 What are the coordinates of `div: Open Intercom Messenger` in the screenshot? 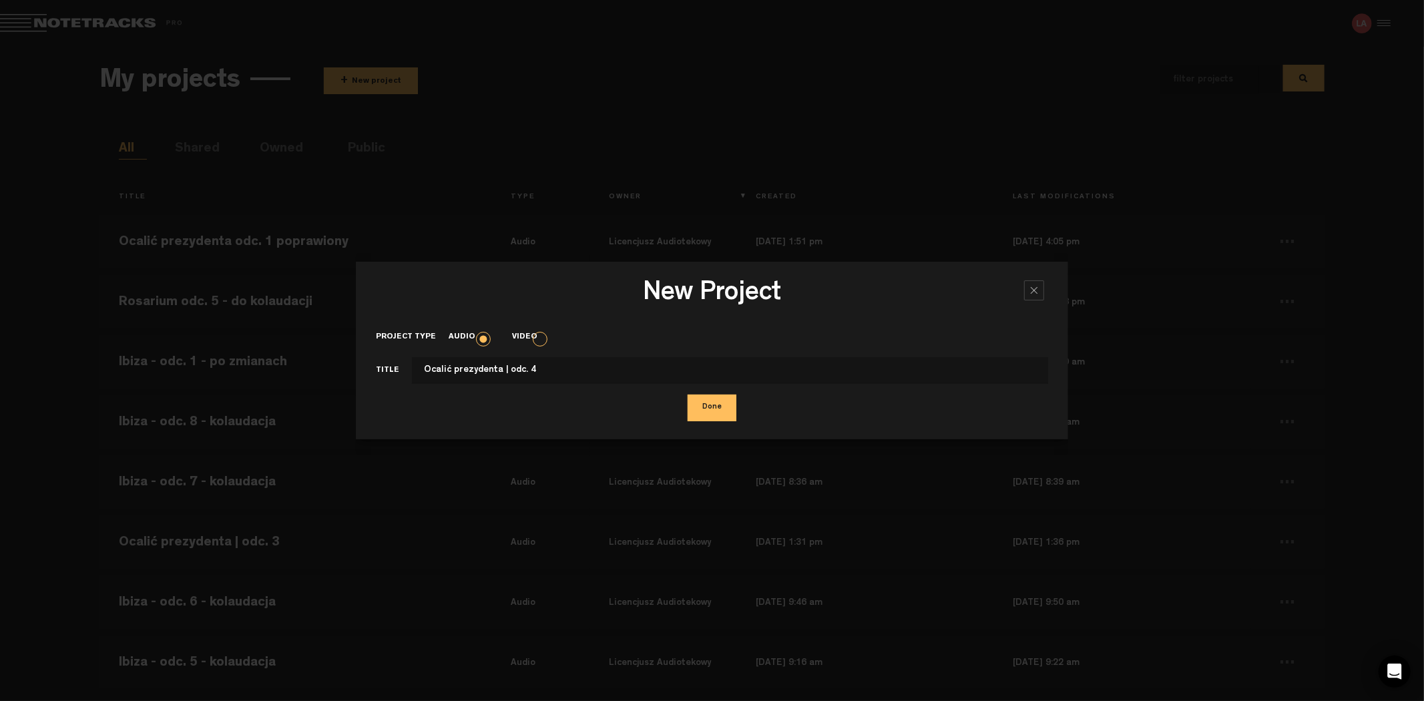 It's located at (1395, 672).